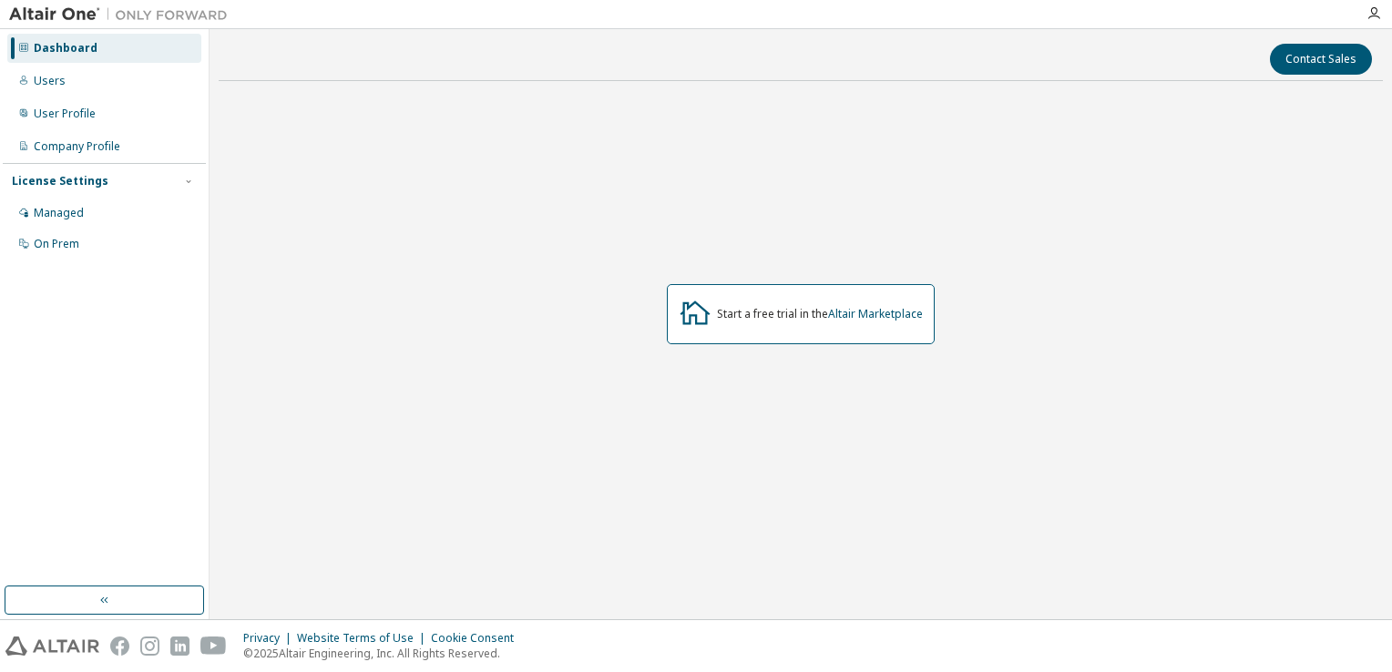 The image size is (1392, 672). Describe the element at coordinates (384, 653) in the screenshot. I see `p: © 2025 Altair Engineering, Inc. All Rights Reserved.` at that location.